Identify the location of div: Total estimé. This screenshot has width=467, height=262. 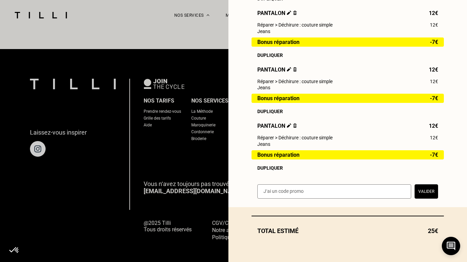
(348, 231).